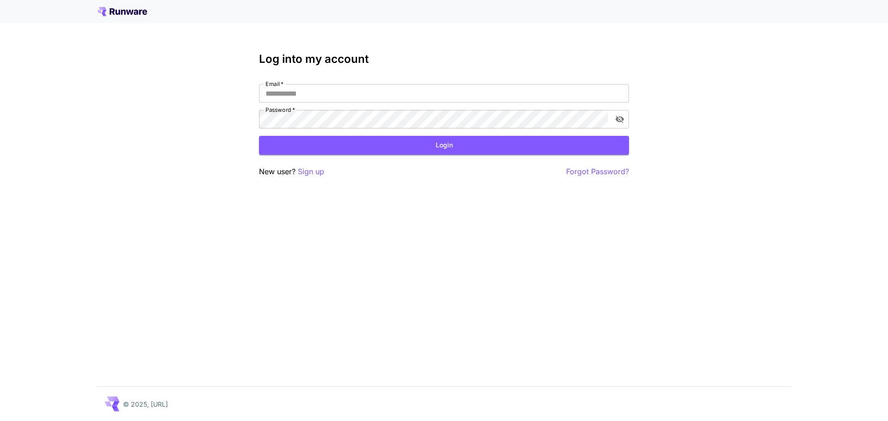  What do you see at coordinates (291, 172) in the screenshot?
I see `p: New user?` at bounding box center [291, 172].